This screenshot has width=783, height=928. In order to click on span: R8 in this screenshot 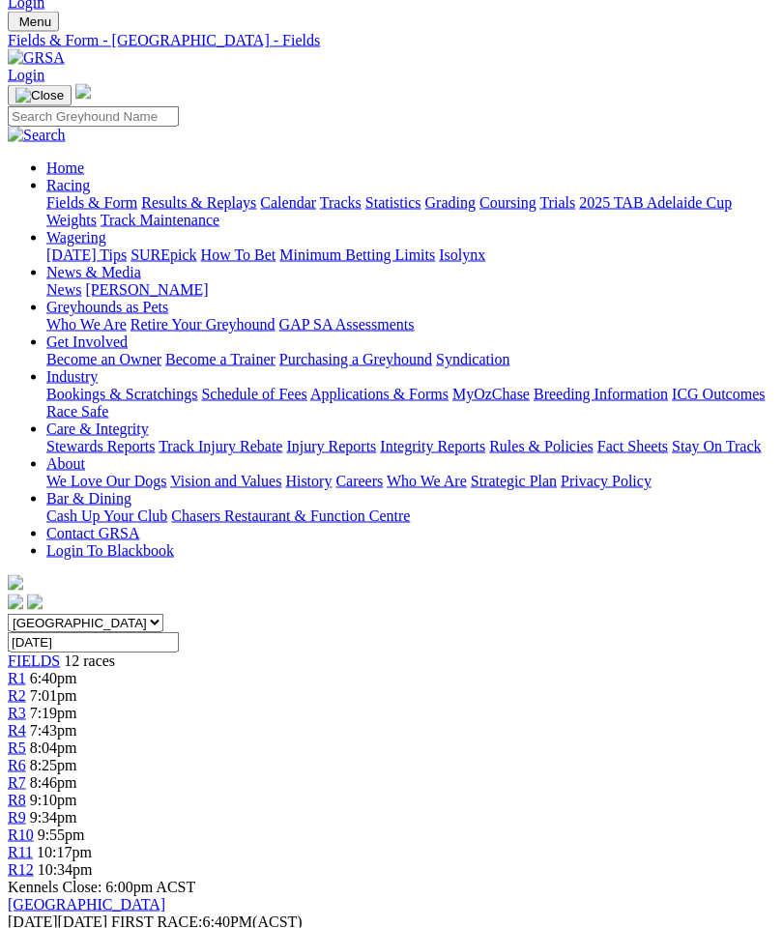, I will do `click(16, 799)`.